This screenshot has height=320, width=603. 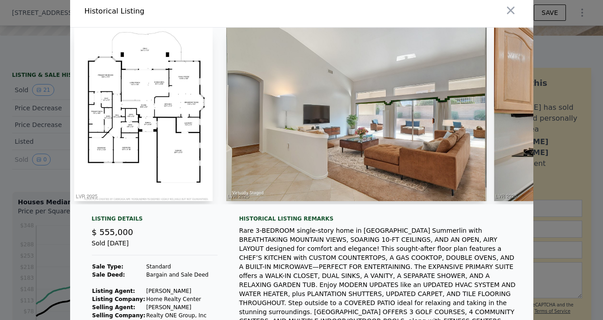 What do you see at coordinates (113, 232) in the screenshot?
I see `span: $ 555,000` at bounding box center [113, 232].